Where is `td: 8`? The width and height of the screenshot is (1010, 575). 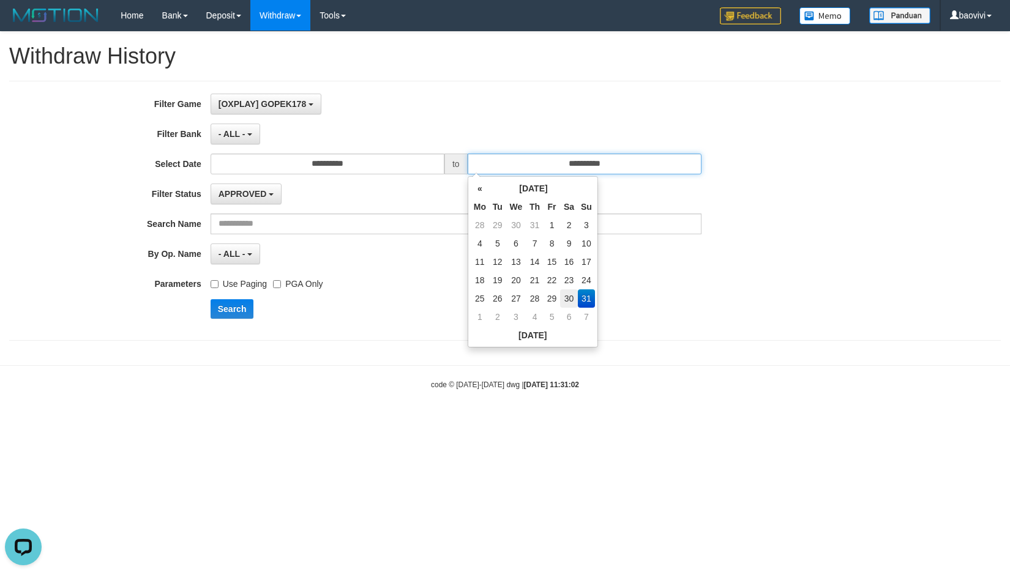 td: 8 is located at coordinates (551, 244).